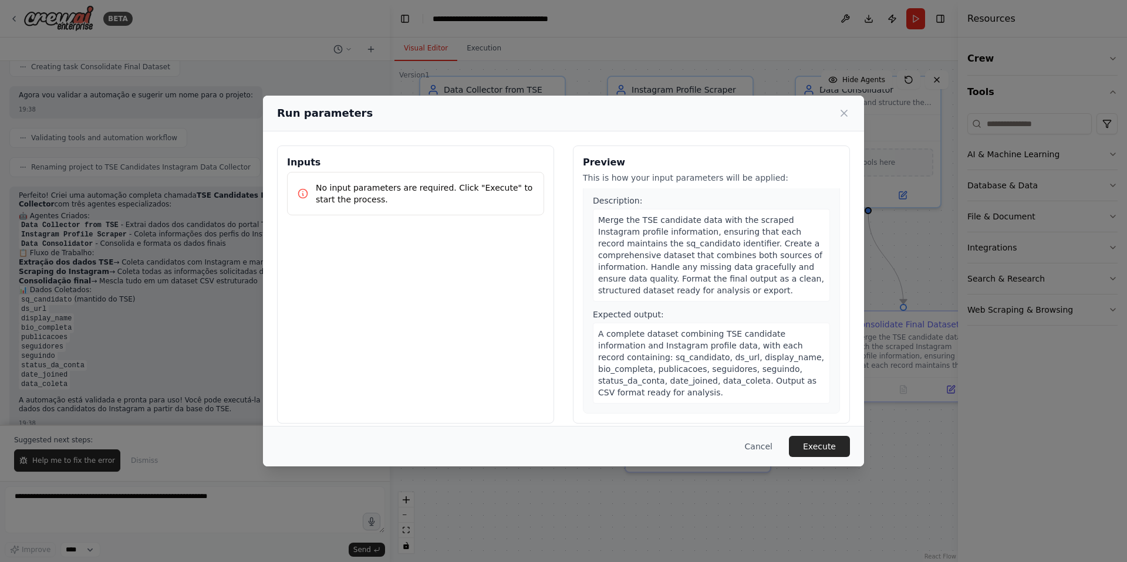  I want to click on p: No input parameters are required. Click "Execute" to start the process., so click(425, 194).